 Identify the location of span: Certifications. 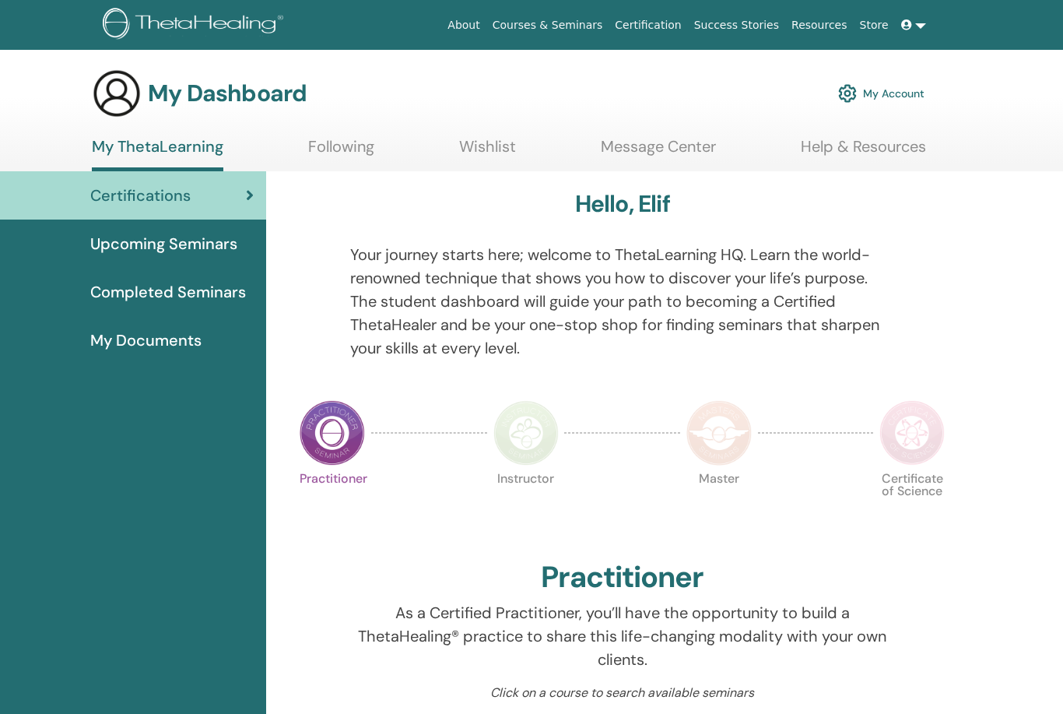
(140, 195).